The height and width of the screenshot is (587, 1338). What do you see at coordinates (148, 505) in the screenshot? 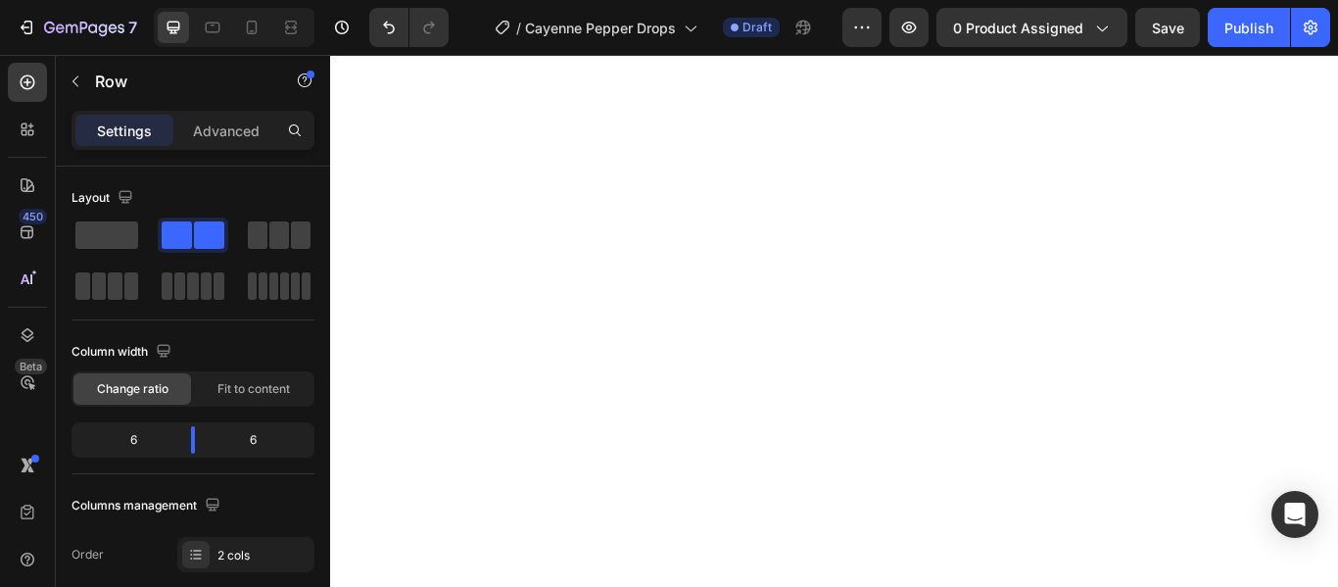
I see `div: Columns management` at bounding box center [148, 505].